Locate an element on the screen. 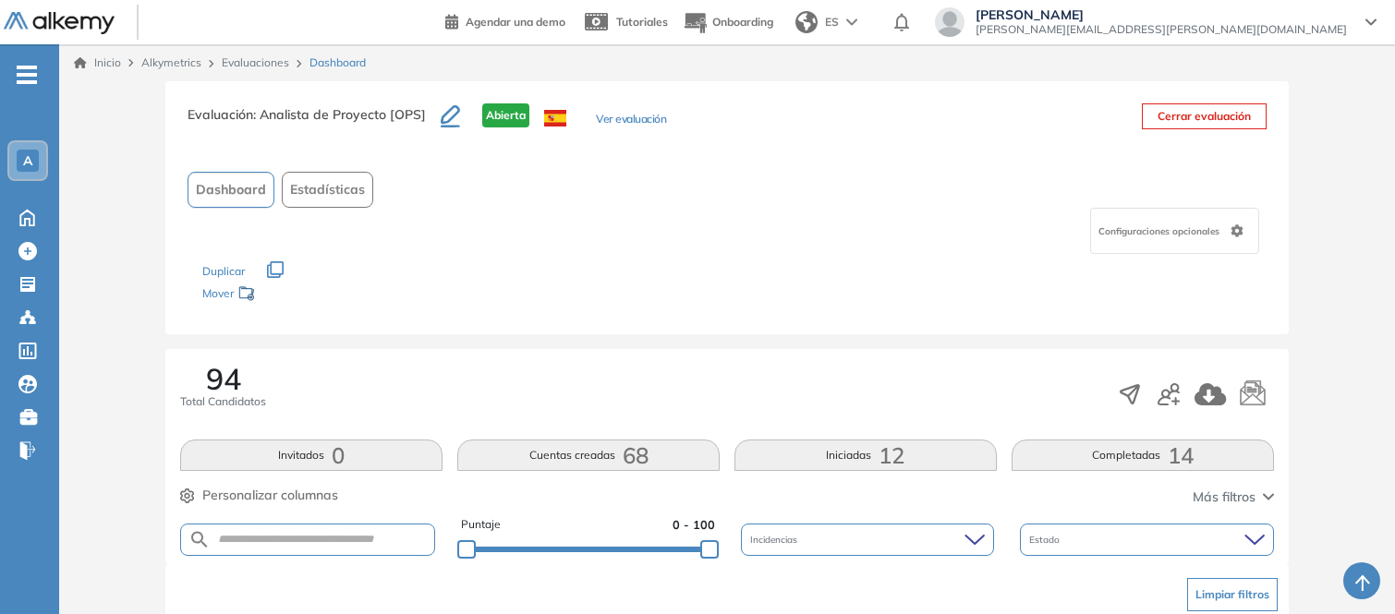 This screenshot has height=614, width=1395. span: Agendar una demo is located at coordinates (515, 21).